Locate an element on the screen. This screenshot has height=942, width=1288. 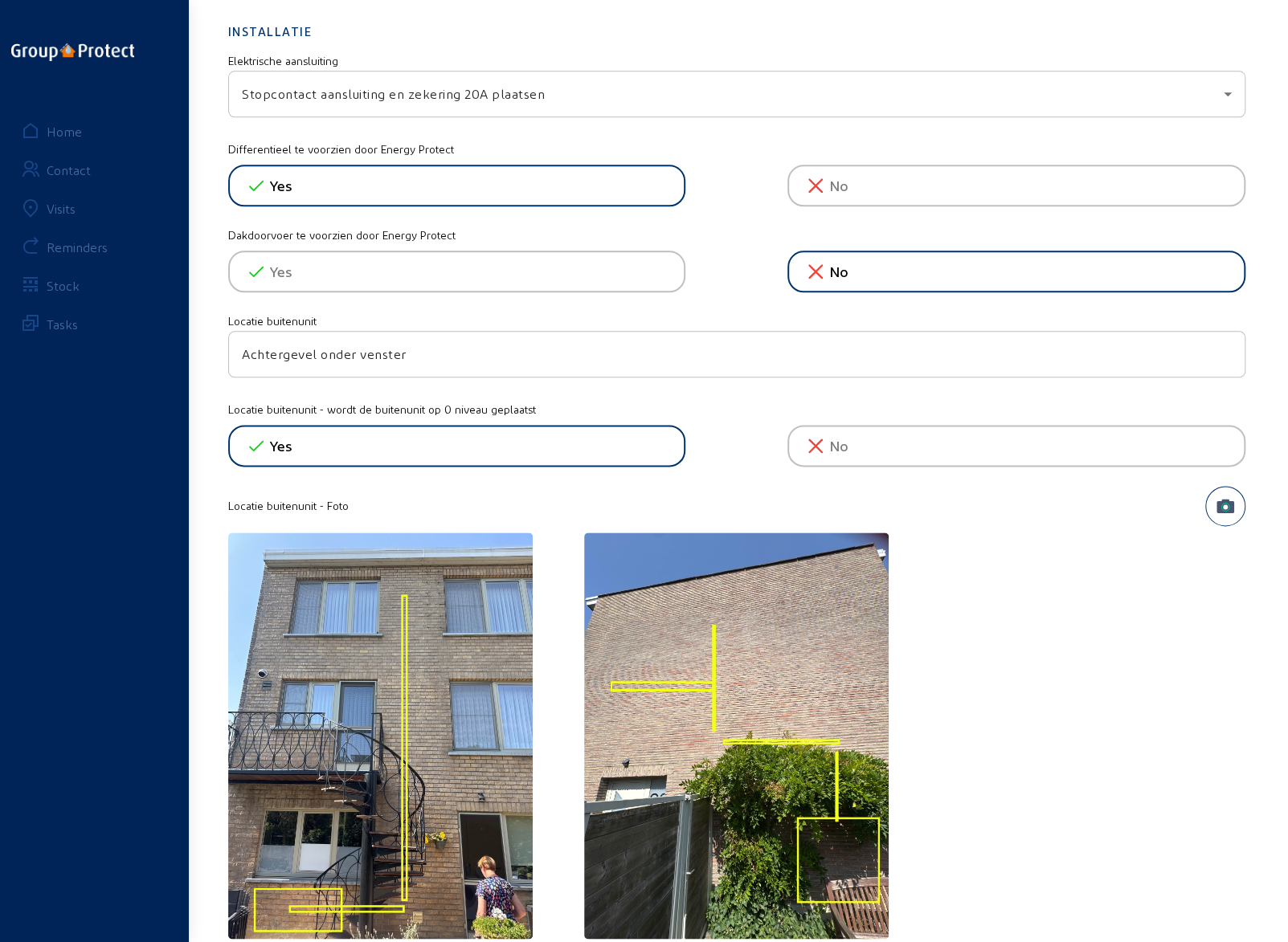
a: Stock is located at coordinates (94, 285).